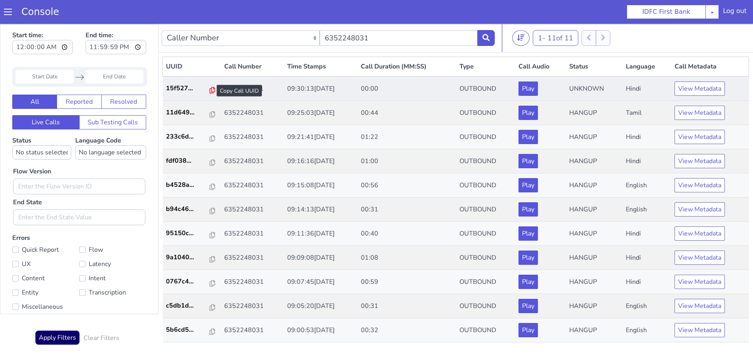  Describe the element at coordinates (555, 14) in the screenshot. I see `button: 1- 11of 11` at that location.